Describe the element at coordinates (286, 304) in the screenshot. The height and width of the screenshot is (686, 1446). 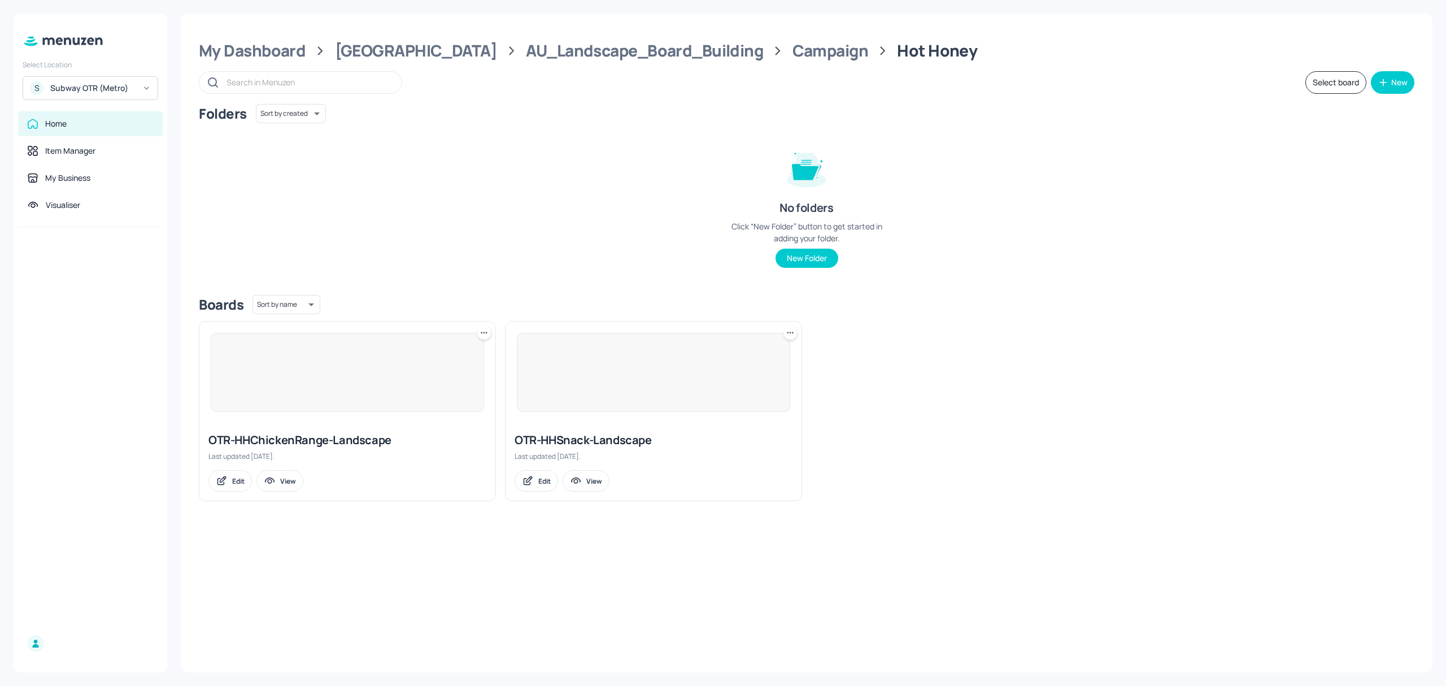
I see `div: Sort by name` at that location.